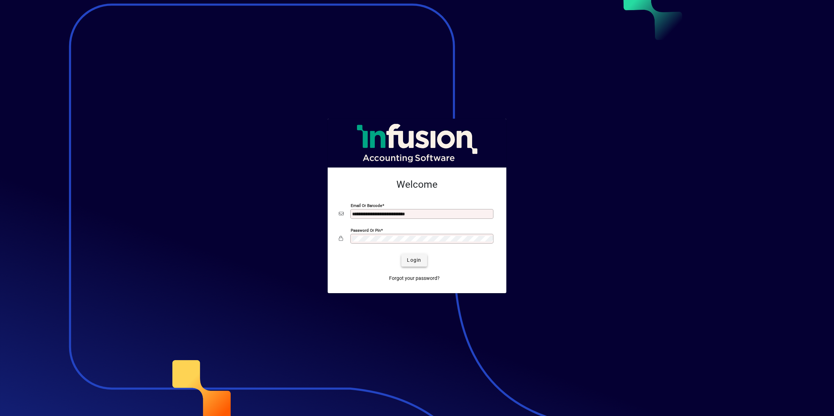 This screenshot has height=416, width=834. I want to click on span: Login, so click(414, 260).